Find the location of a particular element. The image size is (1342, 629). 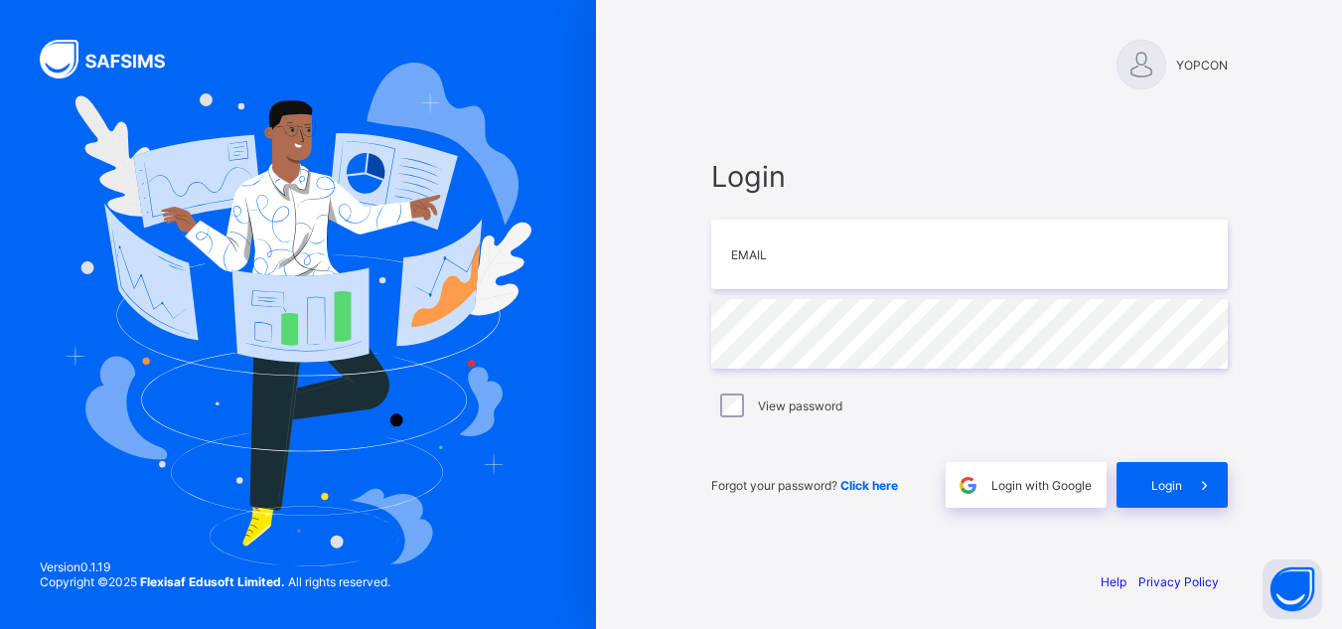

img: Hero Image is located at coordinates (298, 314).